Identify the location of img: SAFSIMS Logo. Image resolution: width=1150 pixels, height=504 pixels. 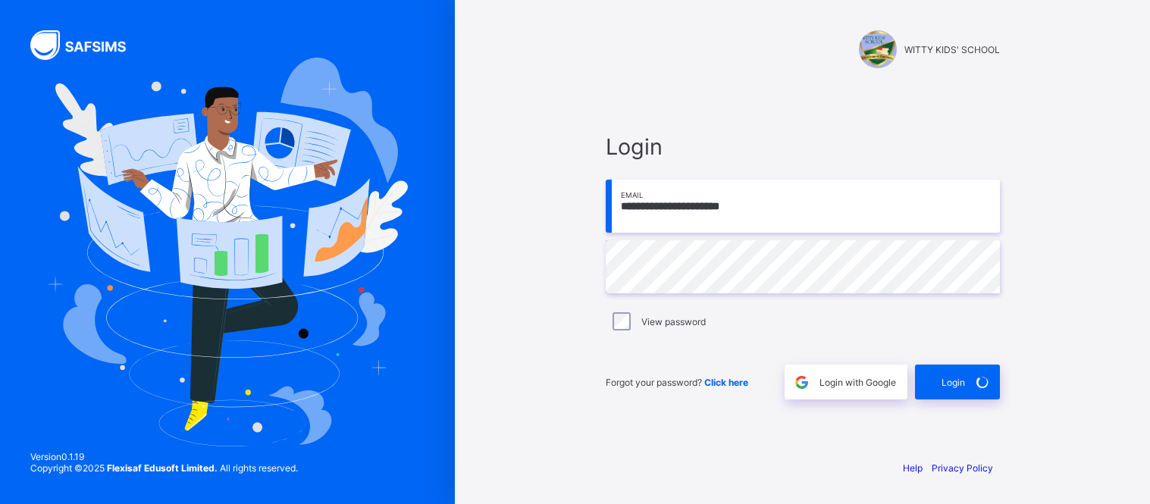
(87, 45).